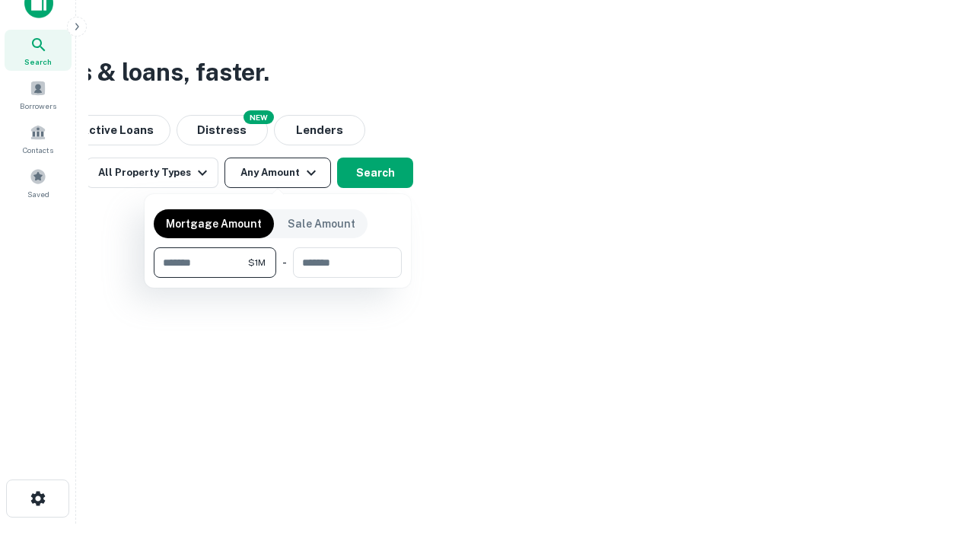  What do you see at coordinates (214, 224) in the screenshot?
I see `p: Mortgage Amount` at bounding box center [214, 224].